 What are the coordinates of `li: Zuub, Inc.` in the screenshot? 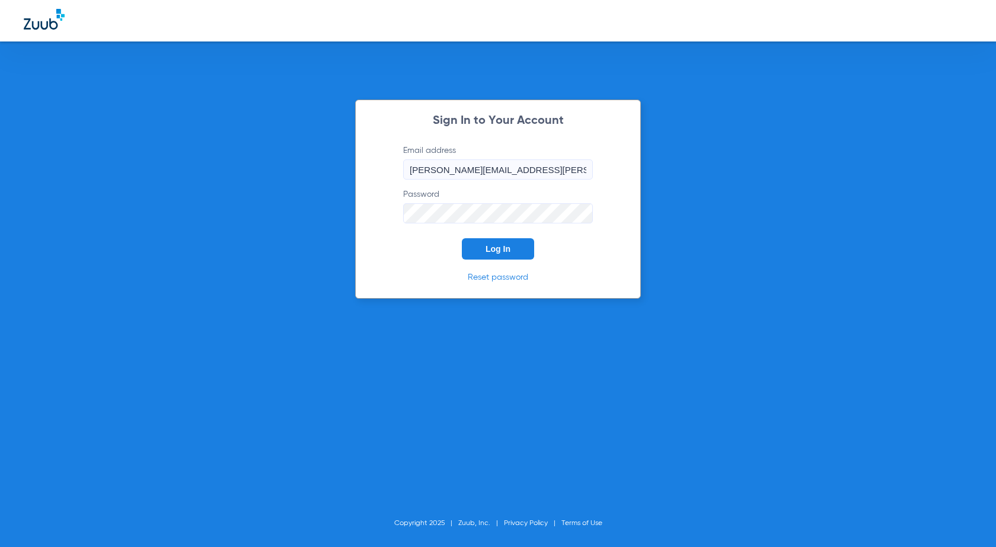 It's located at (481, 523).